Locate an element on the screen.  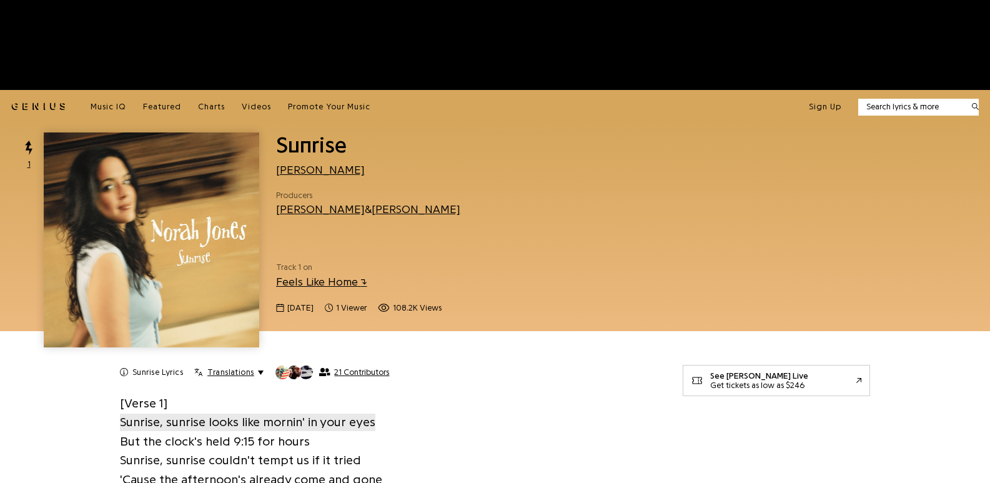
span: Sunrise, sunrise looks like mornin' in your eyes is located at coordinates (247, 422).